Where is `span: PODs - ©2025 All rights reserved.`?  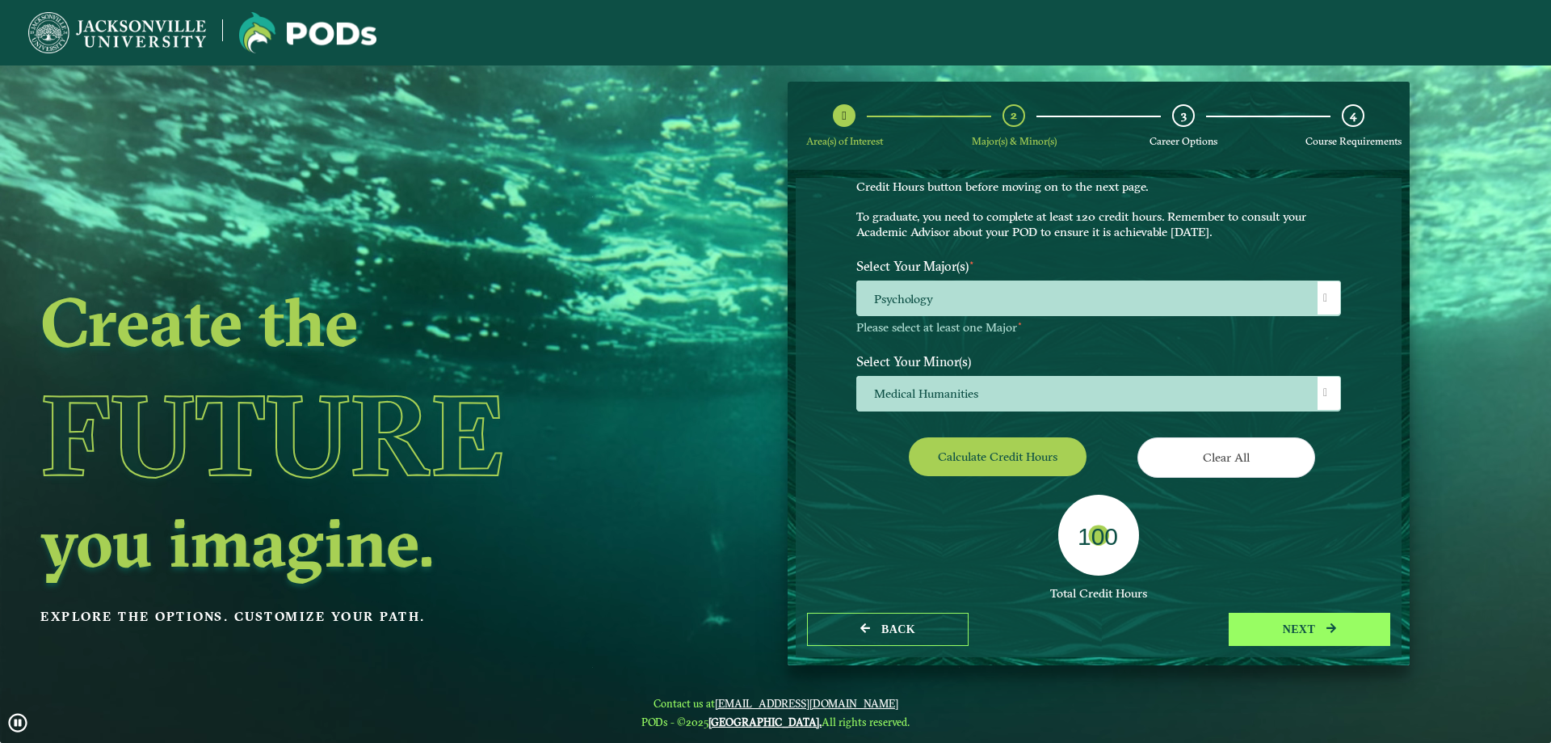 span: PODs - ©2025 All rights reserved. is located at coordinates (776, 722).